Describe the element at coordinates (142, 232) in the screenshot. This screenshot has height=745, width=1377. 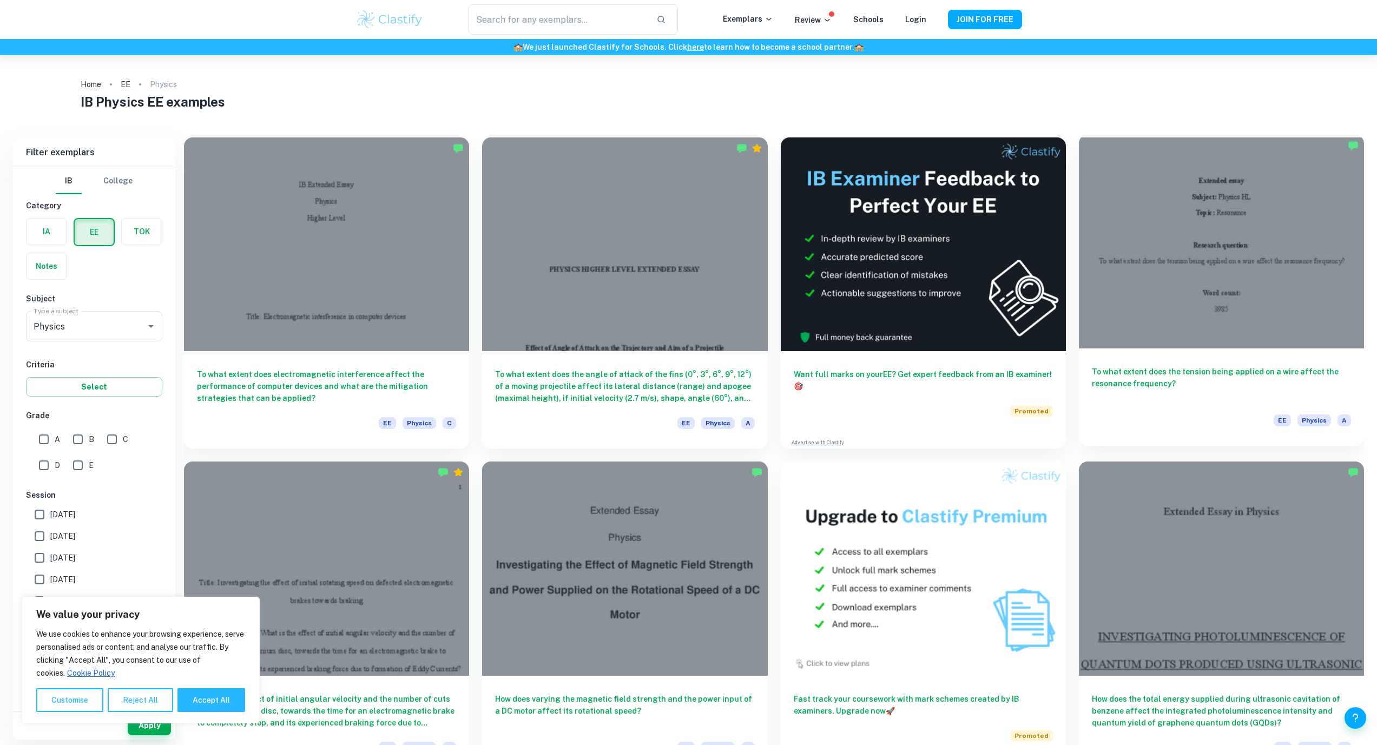
I see `button: TOK` at that location.